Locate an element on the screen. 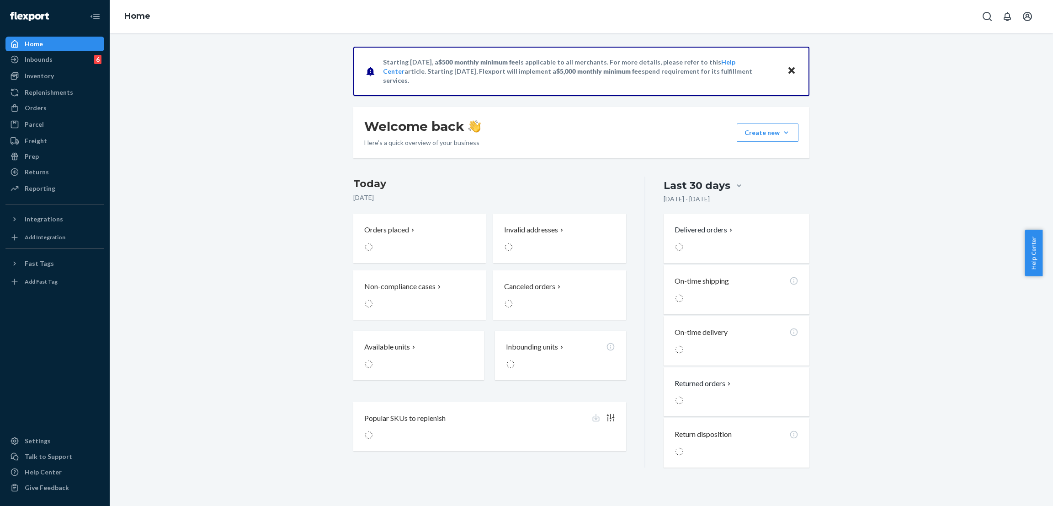 This screenshot has width=1053, height=506. div: Reporting is located at coordinates (40, 188).